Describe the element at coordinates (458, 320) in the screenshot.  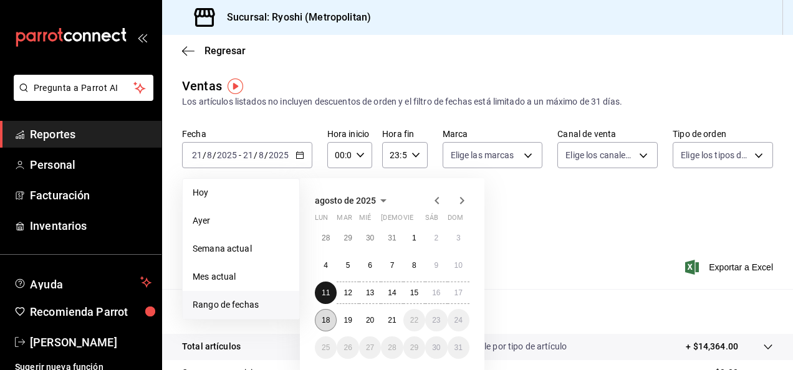
I see `abbr: 24 de agosto de 2025` at that location.